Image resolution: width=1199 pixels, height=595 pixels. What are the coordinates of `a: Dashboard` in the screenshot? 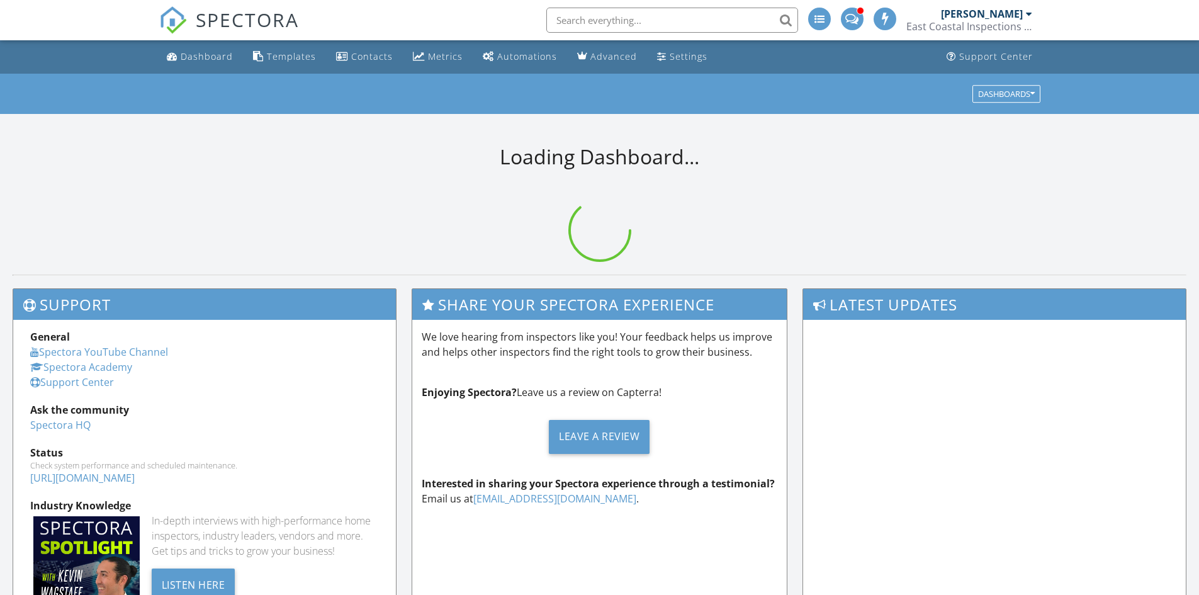 It's located at (200, 57).